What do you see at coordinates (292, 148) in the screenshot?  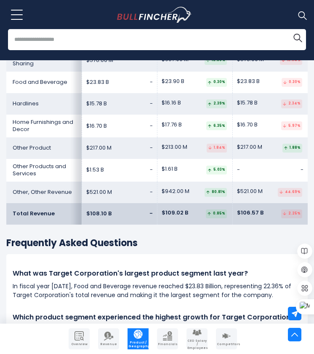 I see `div: 1.88%` at bounding box center [292, 148].